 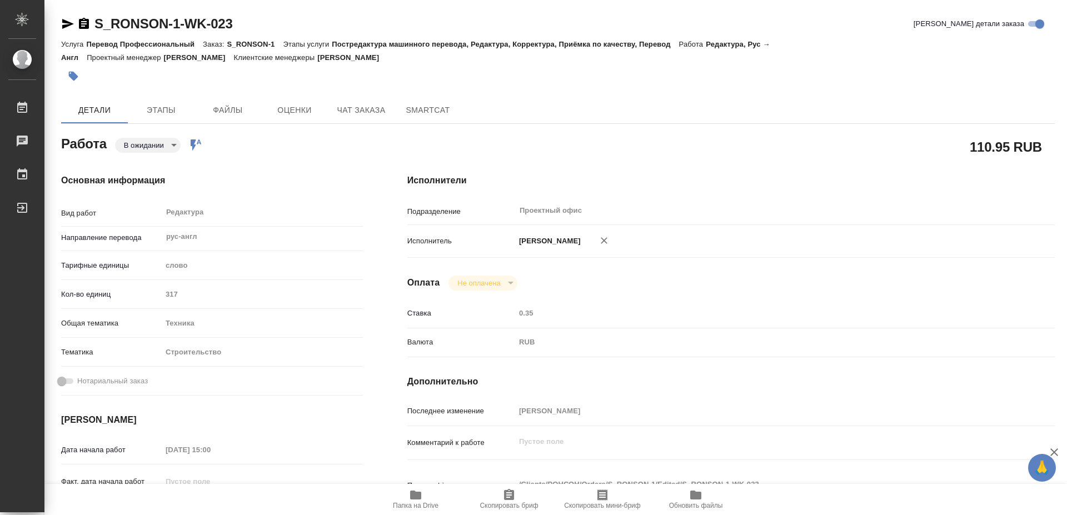 What do you see at coordinates (461, 212) in the screenshot?
I see `p: Подразделение` at bounding box center [461, 212].